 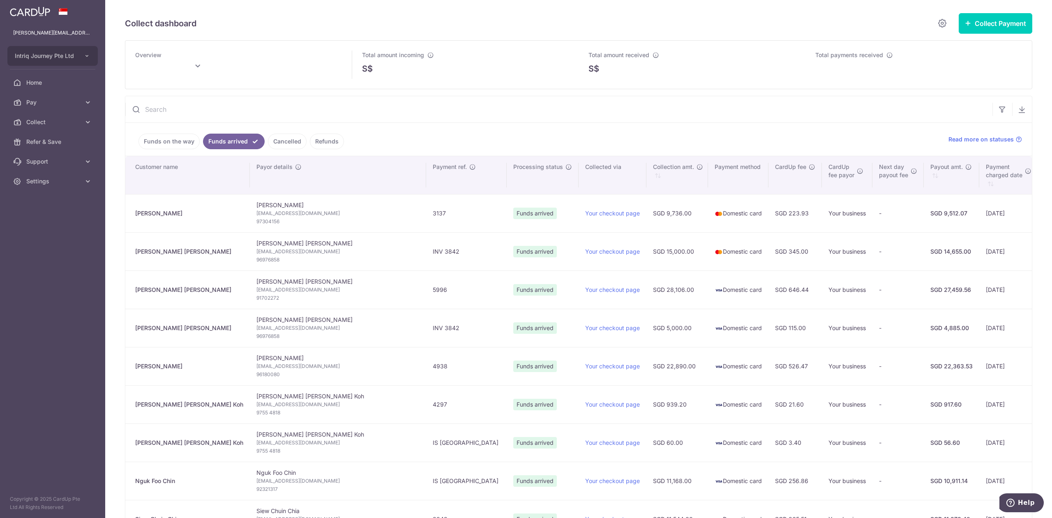 I want to click on th: CardUp fee, so click(x=795, y=175).